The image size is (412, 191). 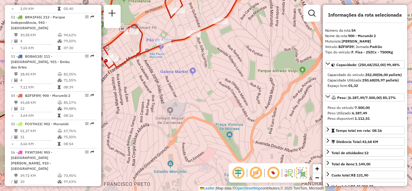 I want to click on td: 05:40, so click(x=78, y=9).